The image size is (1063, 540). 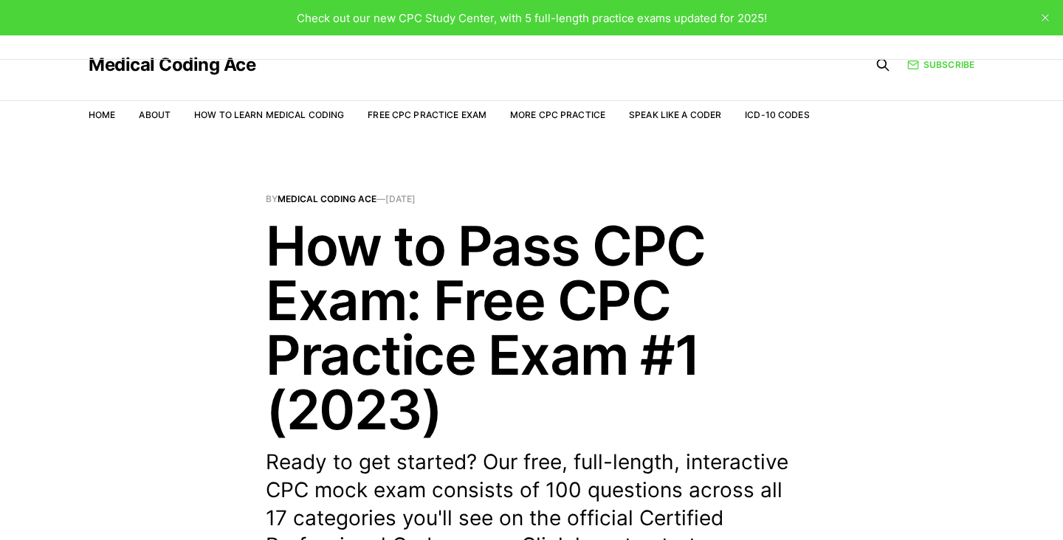 I want to click on a: ICD-10 Codes, so click(x=776, y=114).